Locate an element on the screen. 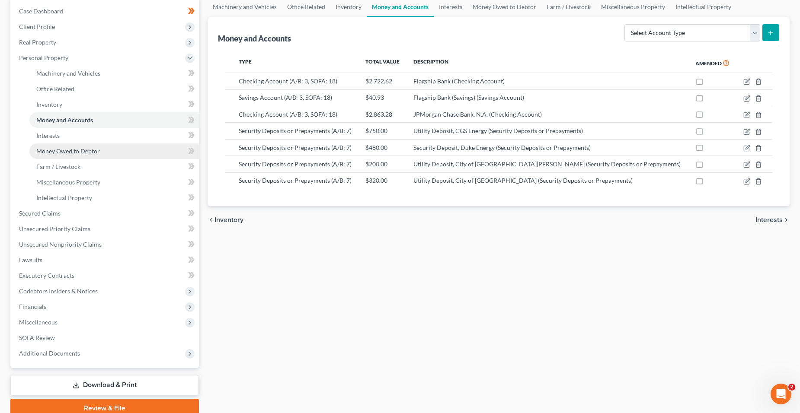  div: Money and Accounts is located at coordinates (254, 38).